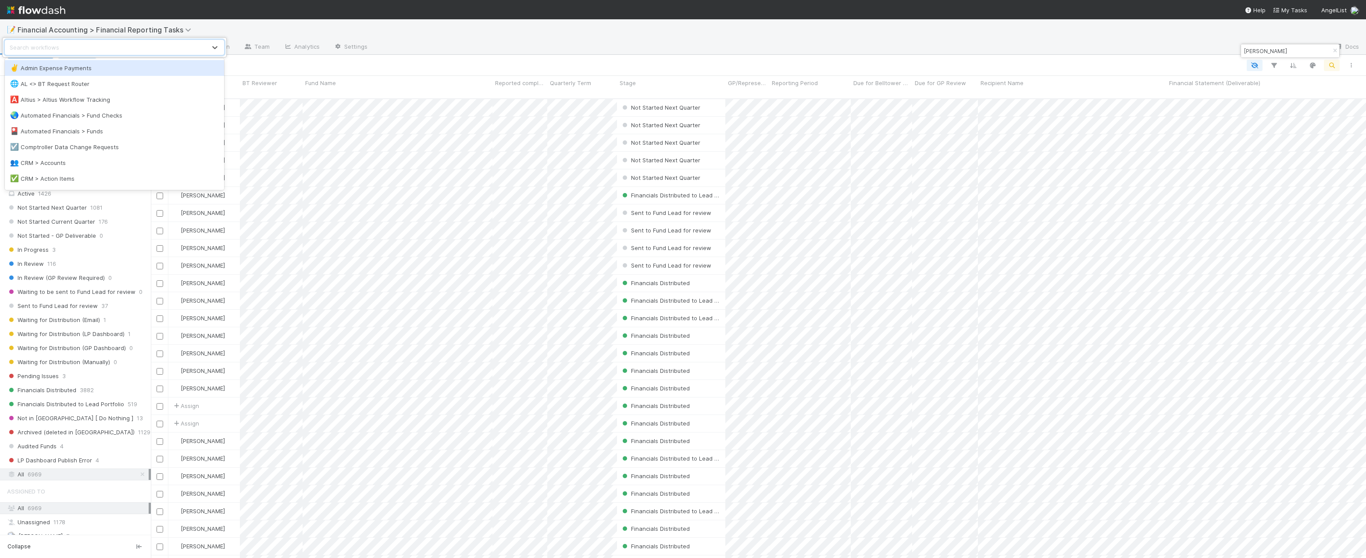 The image size is (1366, 558). What do you see at coordinates (1286, 51) in the screenshot?
I see `input: Search...` at bounding box center [1286, 51].